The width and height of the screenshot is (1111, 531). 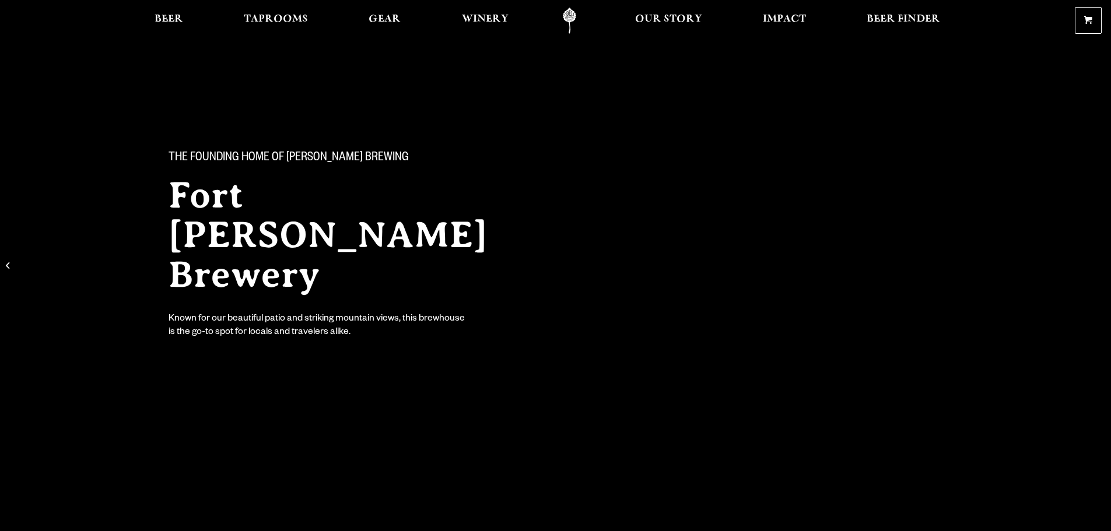 What do you see at coordinates (384, 19) in the screenshot?
I see `span: Gear` at bounding box center [384, 19].